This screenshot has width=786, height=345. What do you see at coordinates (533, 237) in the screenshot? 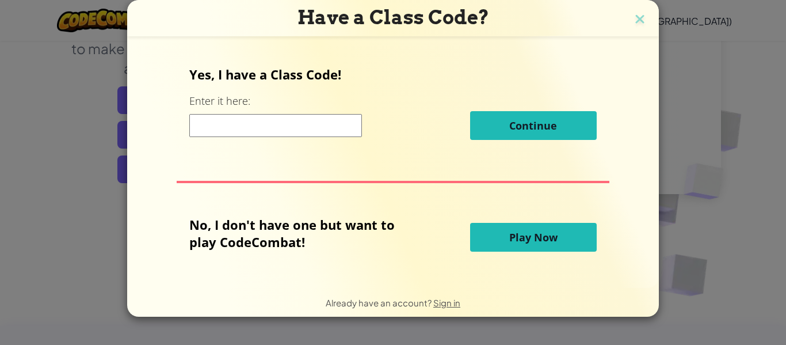
I see `button: Play Now` at bounding box center [533, 237].